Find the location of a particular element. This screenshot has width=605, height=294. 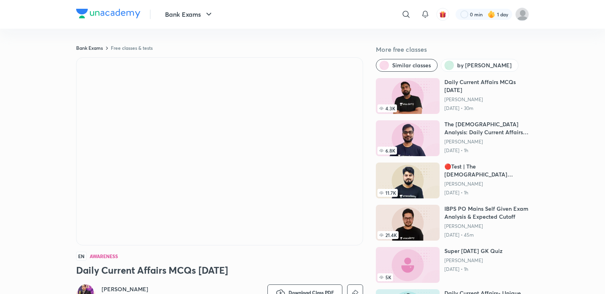

span: by Abhijeet Mishra is located at coordinates (484, 65).